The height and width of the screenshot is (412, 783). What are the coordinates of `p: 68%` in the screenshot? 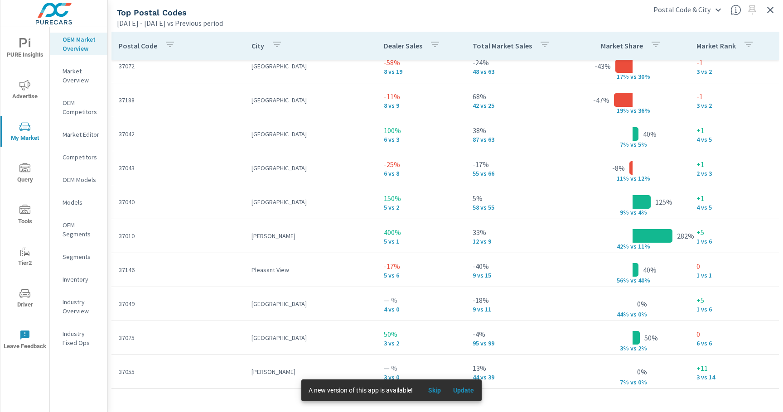 It's located at (520, 96).